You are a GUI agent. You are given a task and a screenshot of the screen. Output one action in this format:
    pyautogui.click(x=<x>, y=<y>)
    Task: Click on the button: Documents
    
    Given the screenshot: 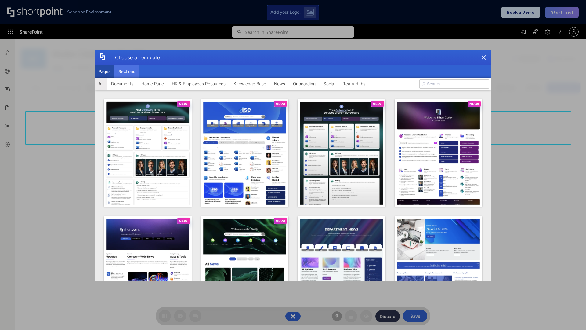 What is the action you would take?
    pyautogui.click(x=122, y=84)
    